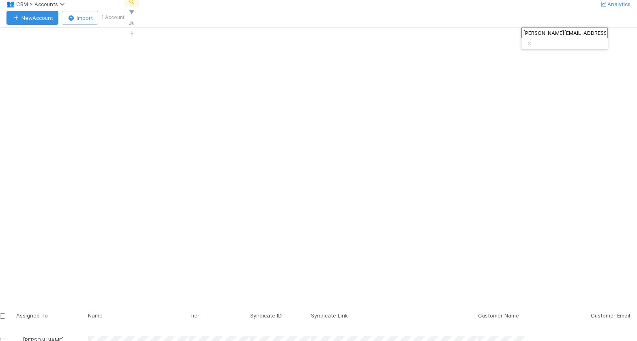 The width and height of the screenshot is (637, 341). What do you see at coordinates (80, 18) in the screenshot?
I see `button: Import` at bounding box center [80, 18].